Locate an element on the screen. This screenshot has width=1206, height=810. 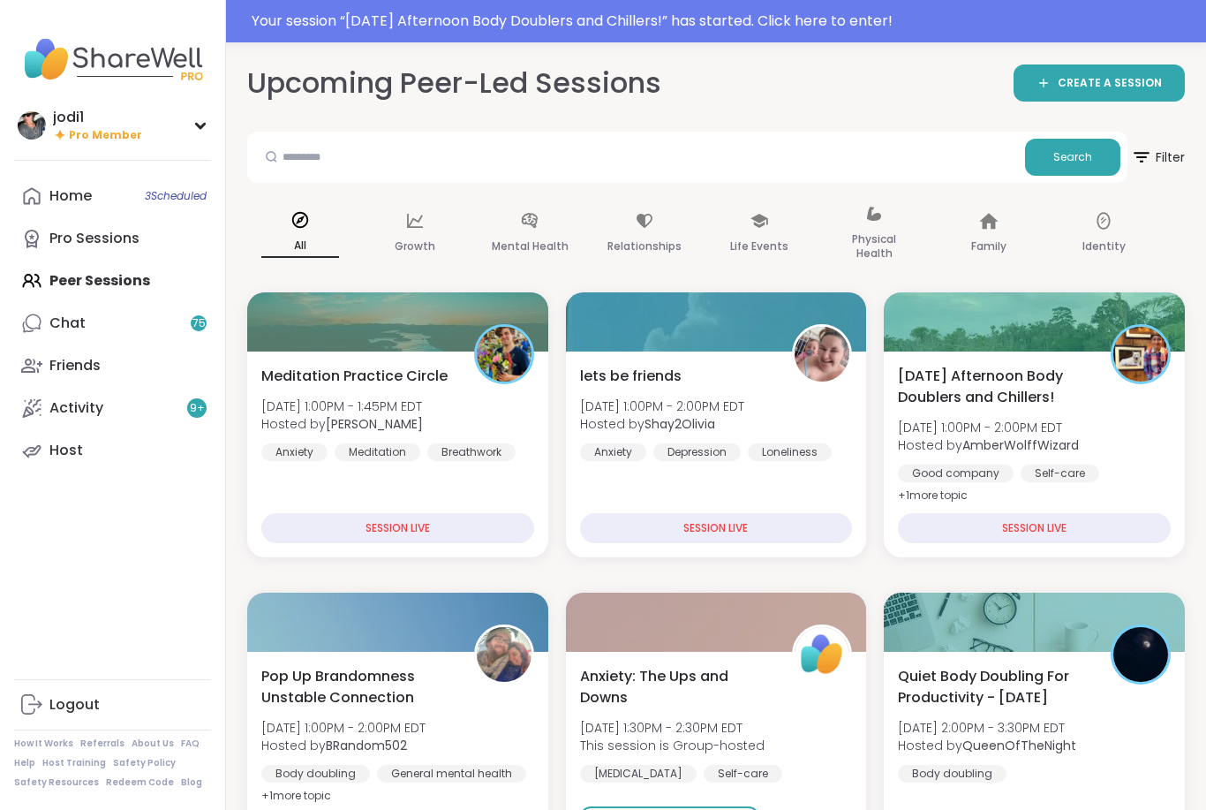
span: Filter is located at coordinates (1157, 157).